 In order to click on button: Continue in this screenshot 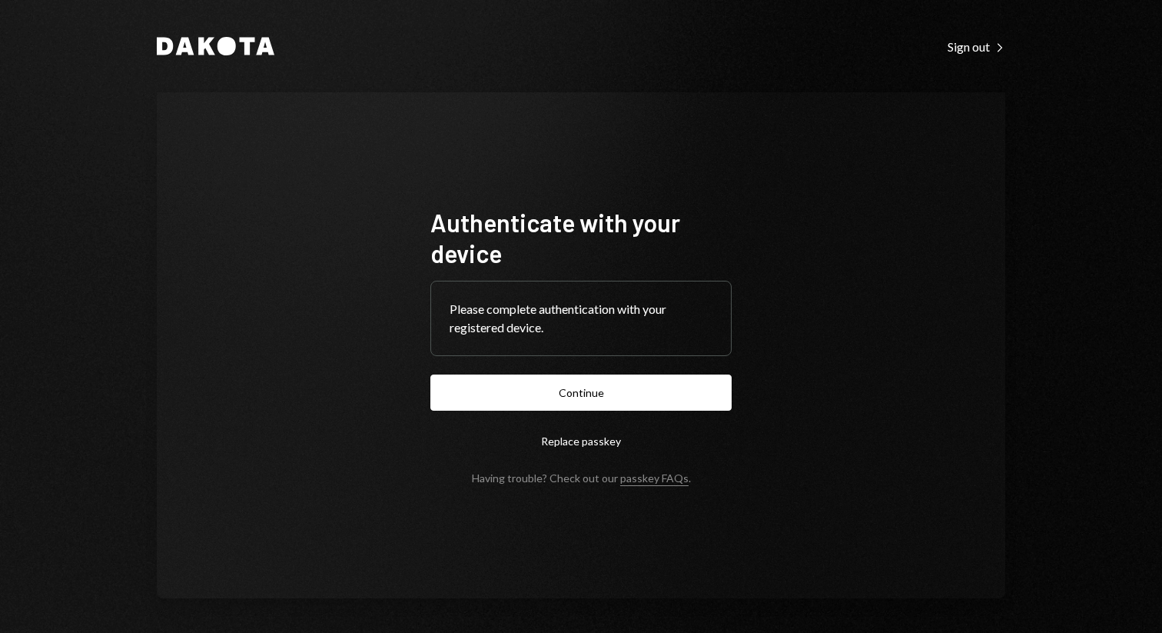, I will do `click(581, 392)`.